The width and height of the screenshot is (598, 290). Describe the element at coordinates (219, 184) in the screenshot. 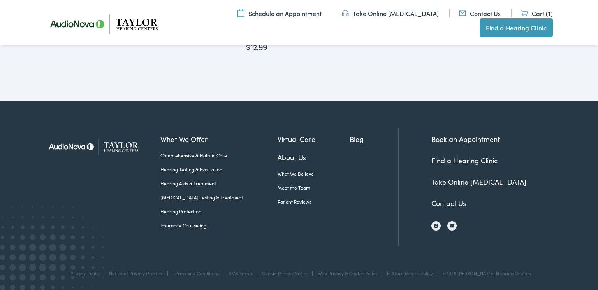

I see `a: Hearing Aids & Treatment` at that location.